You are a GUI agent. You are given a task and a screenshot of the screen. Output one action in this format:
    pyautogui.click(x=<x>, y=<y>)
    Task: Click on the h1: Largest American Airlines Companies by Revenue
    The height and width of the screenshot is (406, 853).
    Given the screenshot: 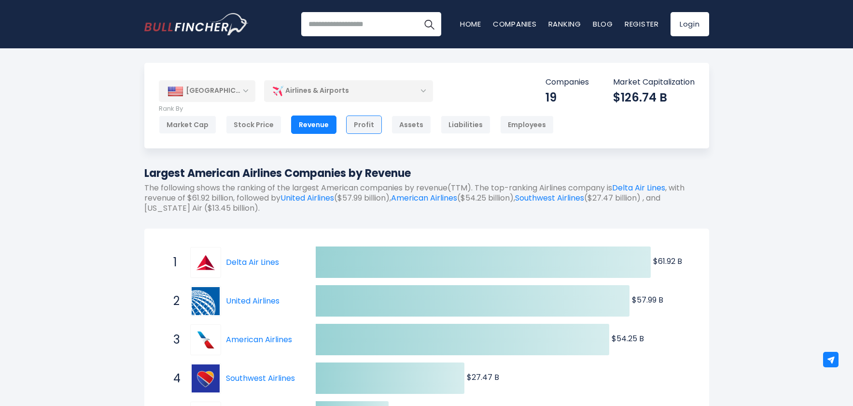 What is the action you would take?
    pyautogui.click(x=427, y=173)
    